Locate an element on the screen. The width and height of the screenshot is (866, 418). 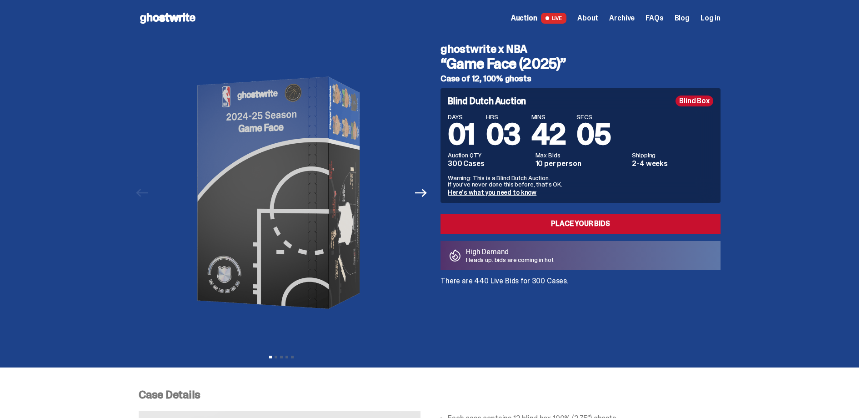
a: Archive is located at coordinates (622, 18).